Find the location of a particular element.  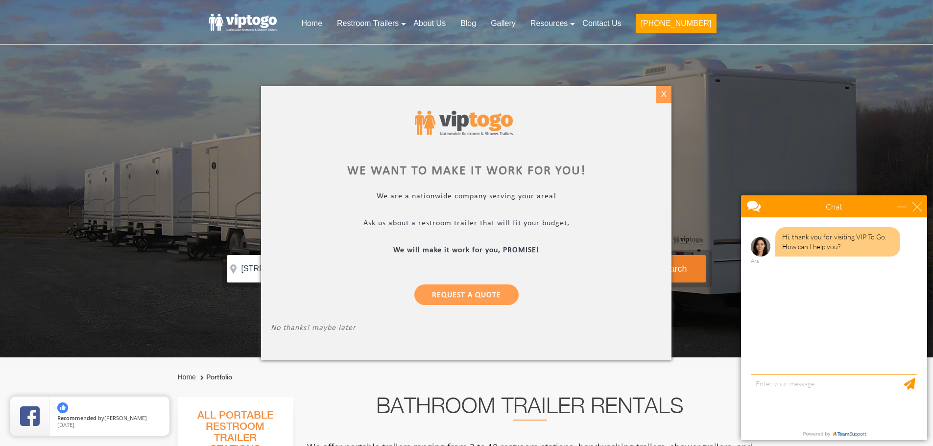

div: close is located at coordinates (182, 17).